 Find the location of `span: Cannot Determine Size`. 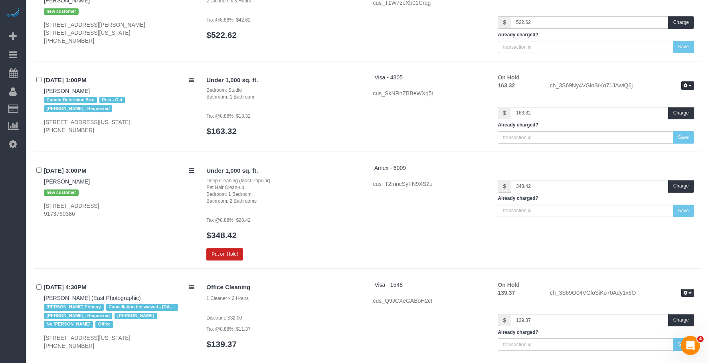

span: Cannot Determine Size is located at coordinates (70, 100).